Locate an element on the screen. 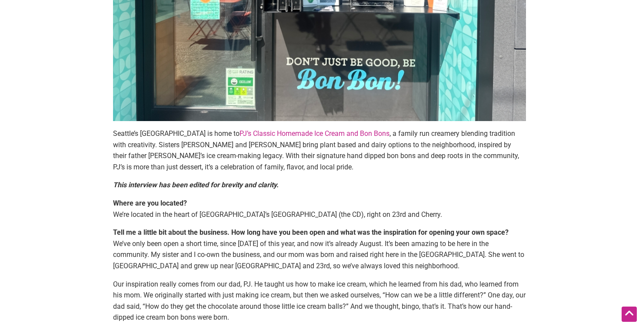 The height and width of the screenshot is (324, 639). a: PJ’s Classic Homemade Ice Cream and Bon Bons is located at coordinates (314, 133).